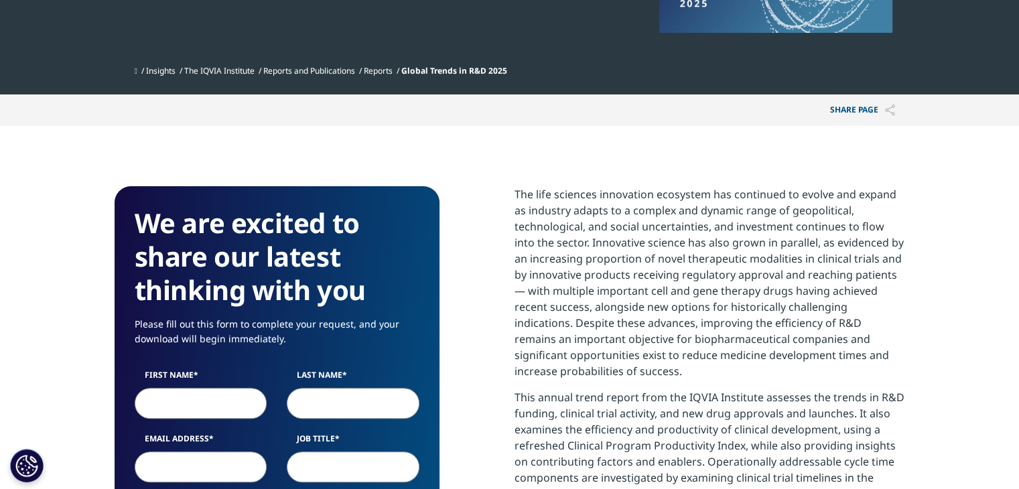  Describe the element at coordinates (454, 70) in the screenshot. I see `span: Global Trends in R&D 2025` at that location.